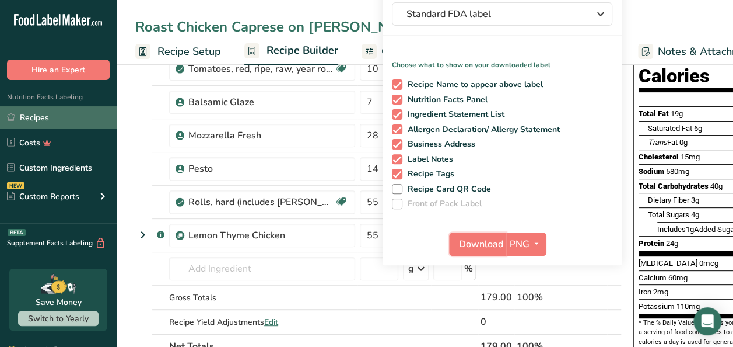  What do you see at coordinates (684, 142) in the screenshot?
I see `span: 0g` at bounding box center [684, 142].